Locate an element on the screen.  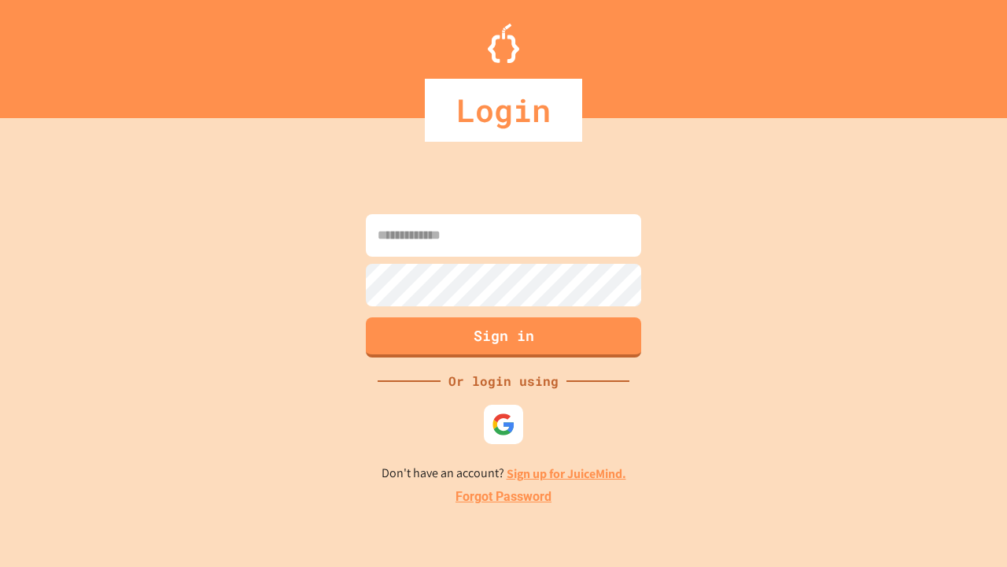
p: Don't have an account? is located at coordinates (504, 473).